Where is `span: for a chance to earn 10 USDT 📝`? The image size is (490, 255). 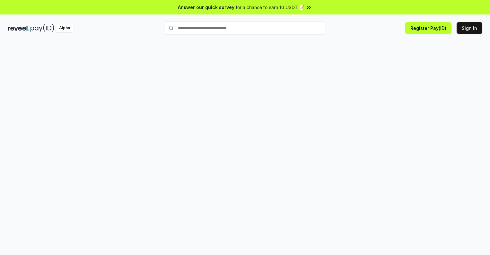 span: for a chance to earn 10 USDT 📝 is located at coordinates (270, 7).